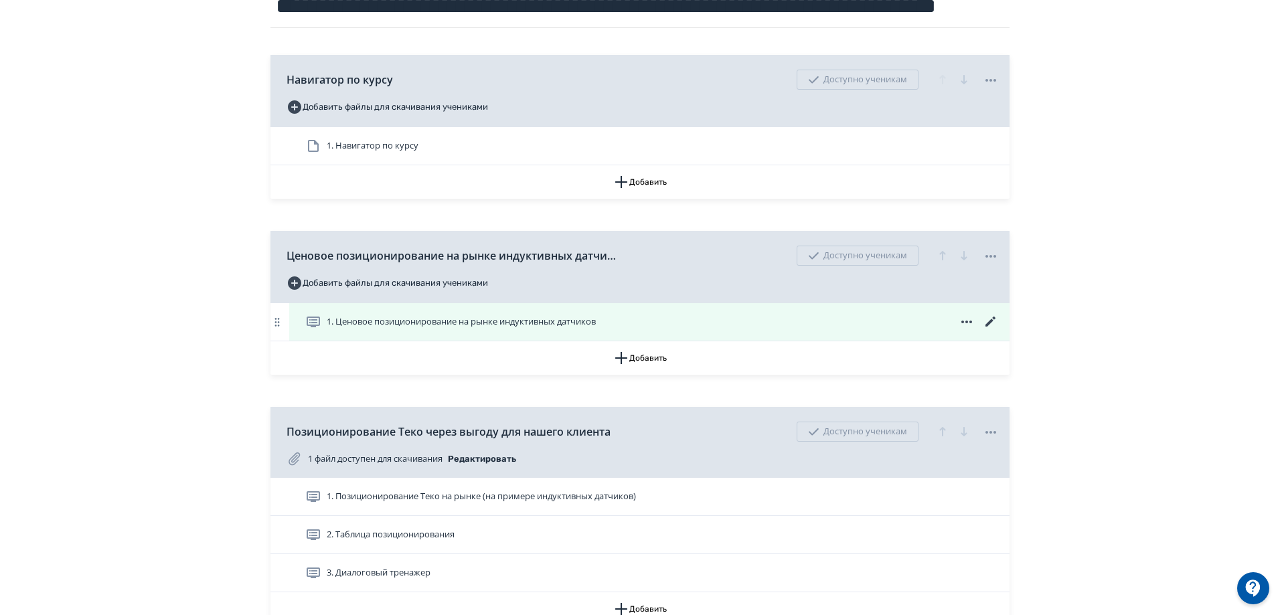  What do you see at coordinates (640, 322) in the screenshot?
I see `div: 1. Ценовое позиционирование на рынке индуктивных датчиков` at bounding box center [640, 322].